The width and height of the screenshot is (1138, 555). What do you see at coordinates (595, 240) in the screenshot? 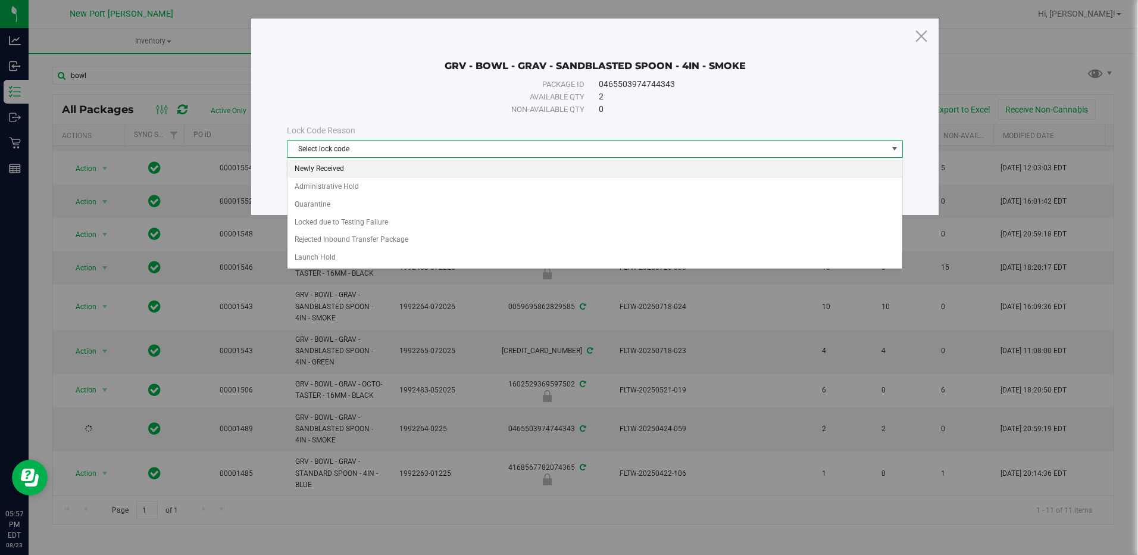
I see `li: Rejected Inbound Transfer Package` at bounding box center [595, 240].